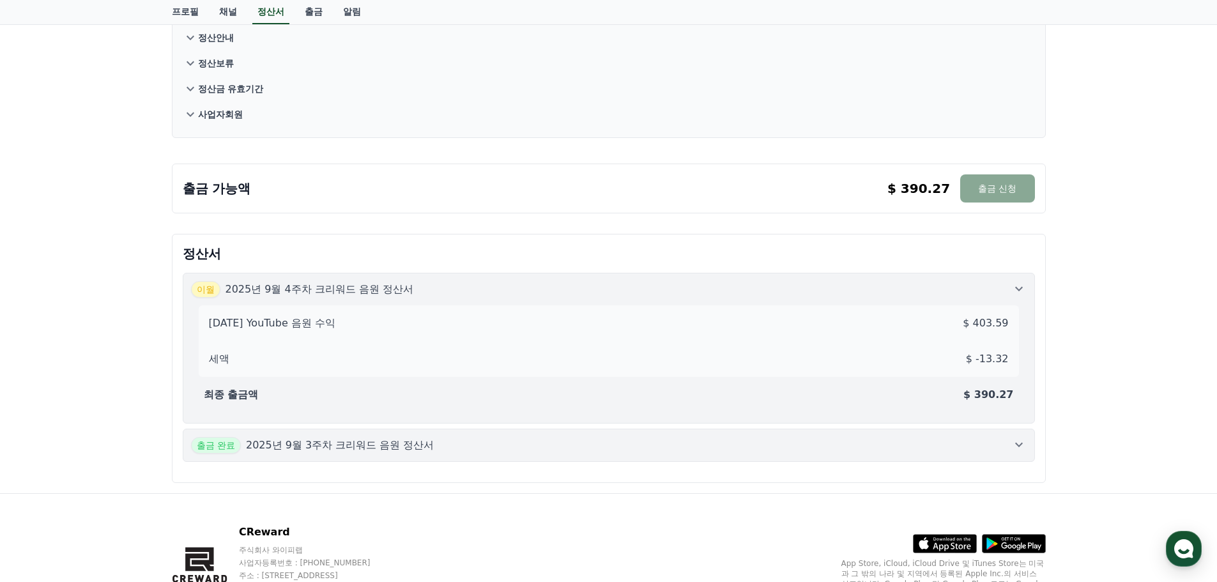  Describe the element at coordinates (998, 189) in the screenshot. I see `button: 출금 신청` at that location.